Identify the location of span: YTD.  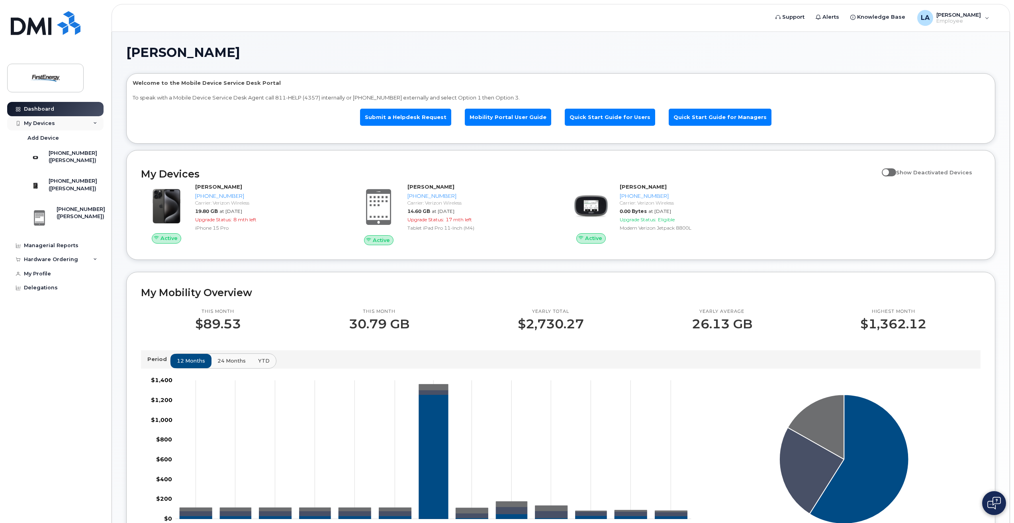
(264, 361).